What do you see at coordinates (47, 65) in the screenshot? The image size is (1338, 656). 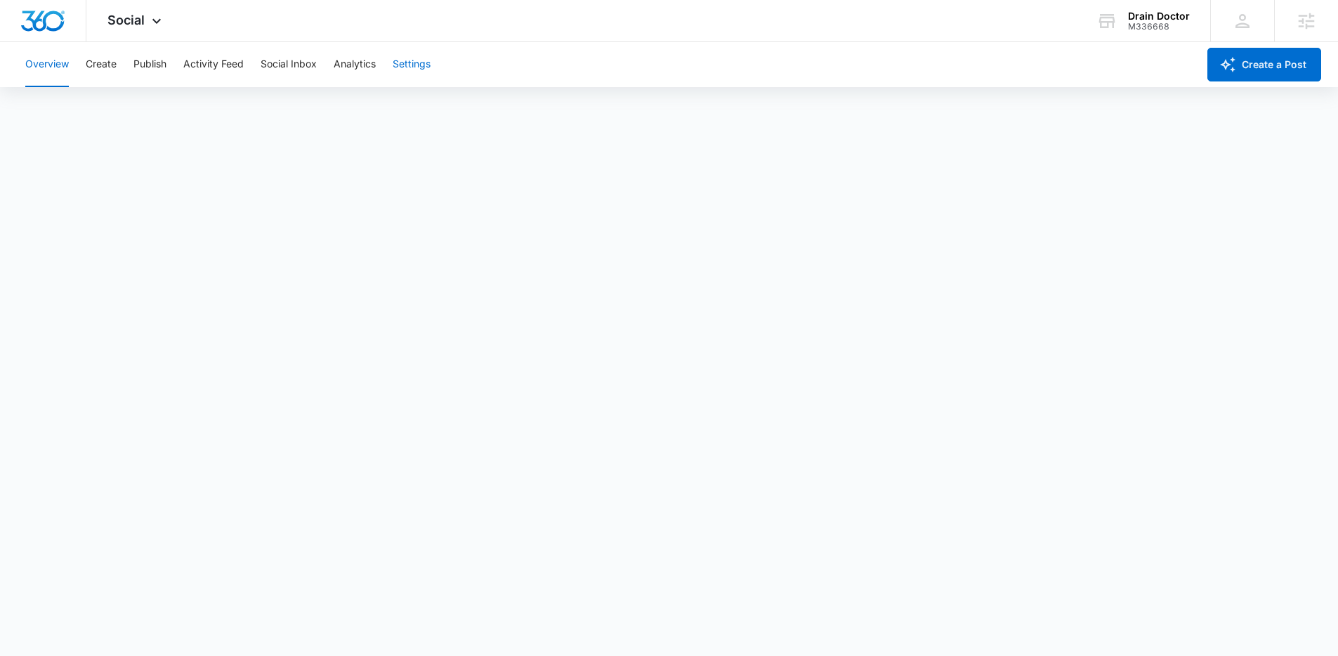 I see `button: Overview` at bounding box center [47, 65].